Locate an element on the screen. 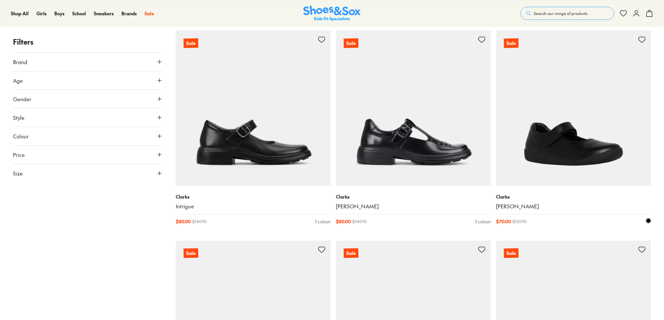 This screenshot has width=664, height=320. button: Search our range of products is located at coordinates (567, 13).